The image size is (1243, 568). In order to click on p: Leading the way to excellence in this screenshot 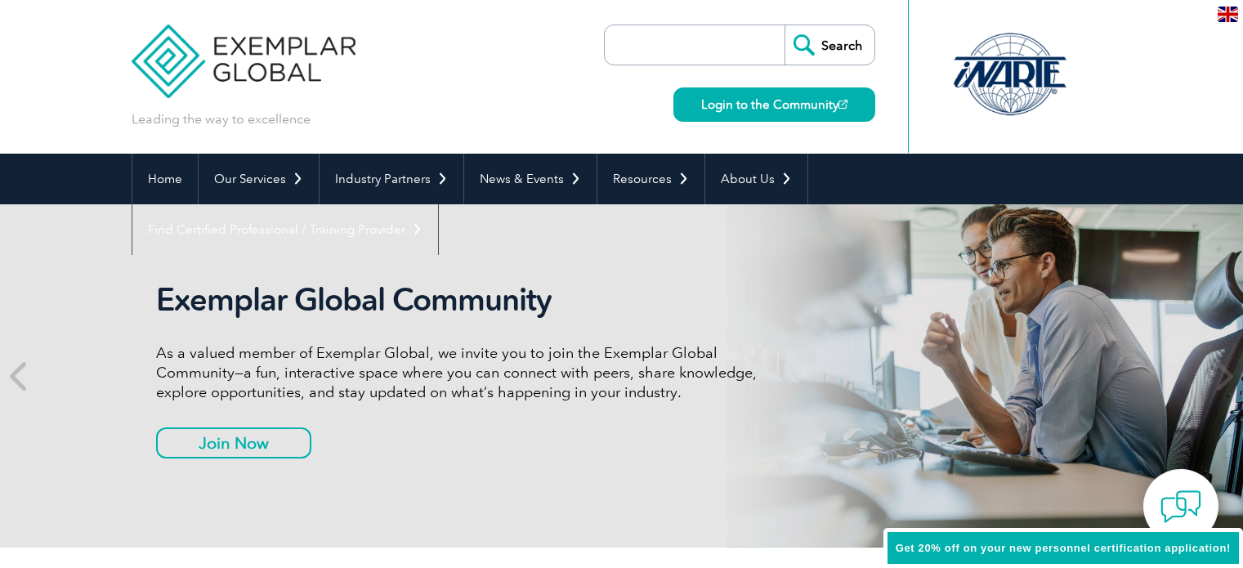, I will do `click(221, 119)`.